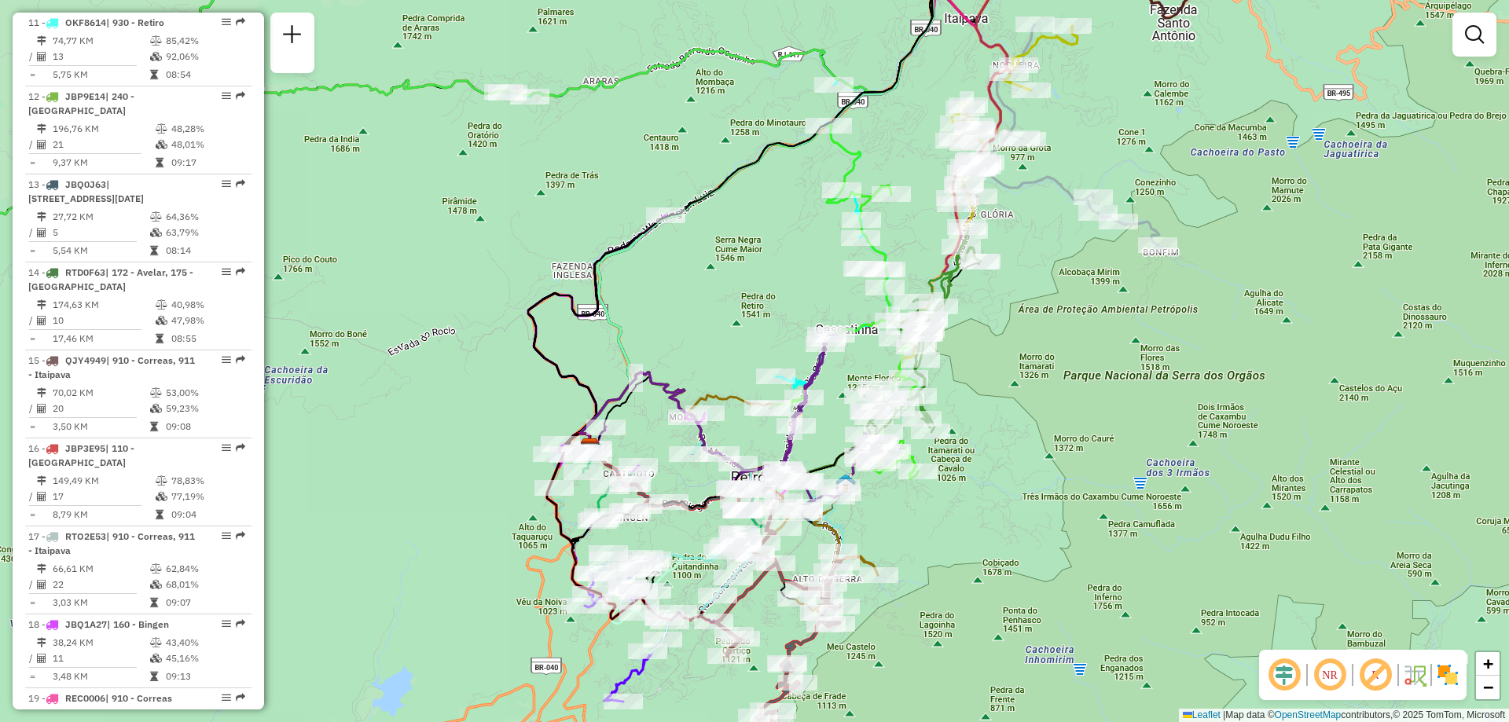 The width and height of the screenshot is (1509, 722). I want to click on td: 78,83%, so click(208, 481).